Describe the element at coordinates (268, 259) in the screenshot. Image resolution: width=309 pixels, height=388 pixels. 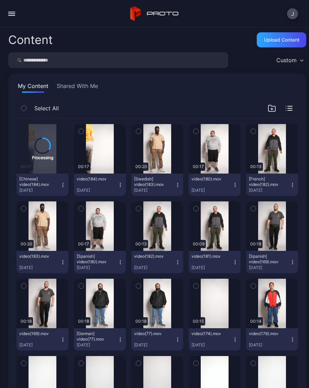
I see `div: [Spanish] video(169).mov` at that location.